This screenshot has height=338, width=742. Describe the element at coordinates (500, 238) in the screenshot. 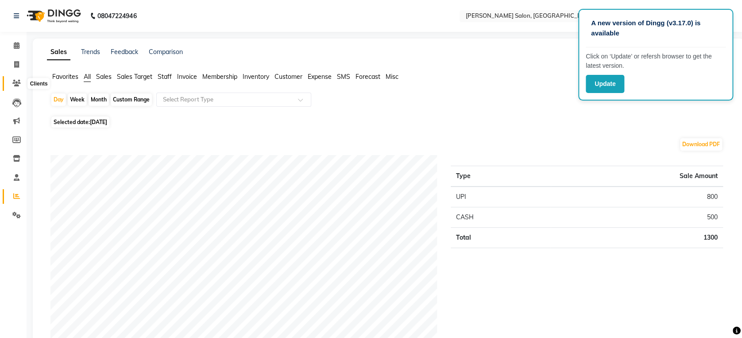

I see `td: Total` at that location.